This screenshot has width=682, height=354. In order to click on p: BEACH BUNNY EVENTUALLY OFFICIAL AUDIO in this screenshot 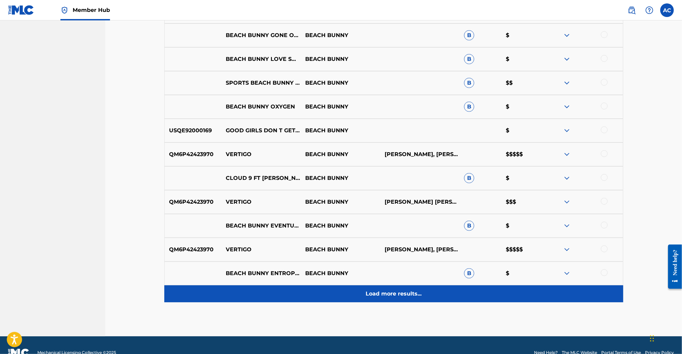, I will do `click(261, 226)`.